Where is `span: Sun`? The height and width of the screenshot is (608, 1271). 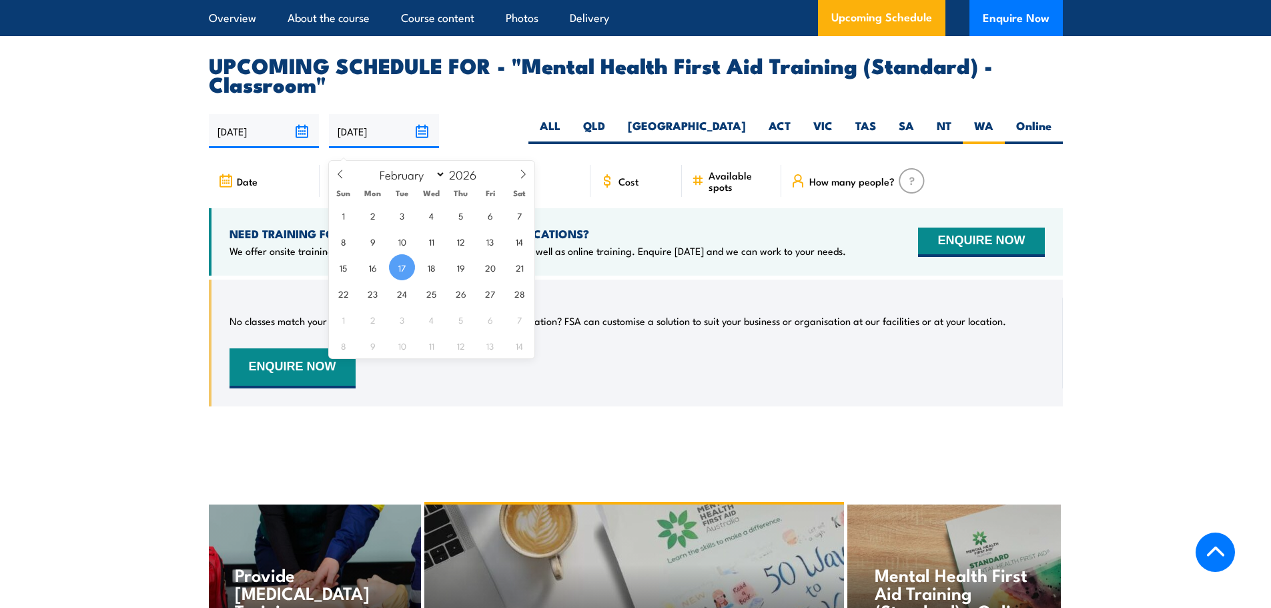
span: Sun is located at coordinates (343, 193).